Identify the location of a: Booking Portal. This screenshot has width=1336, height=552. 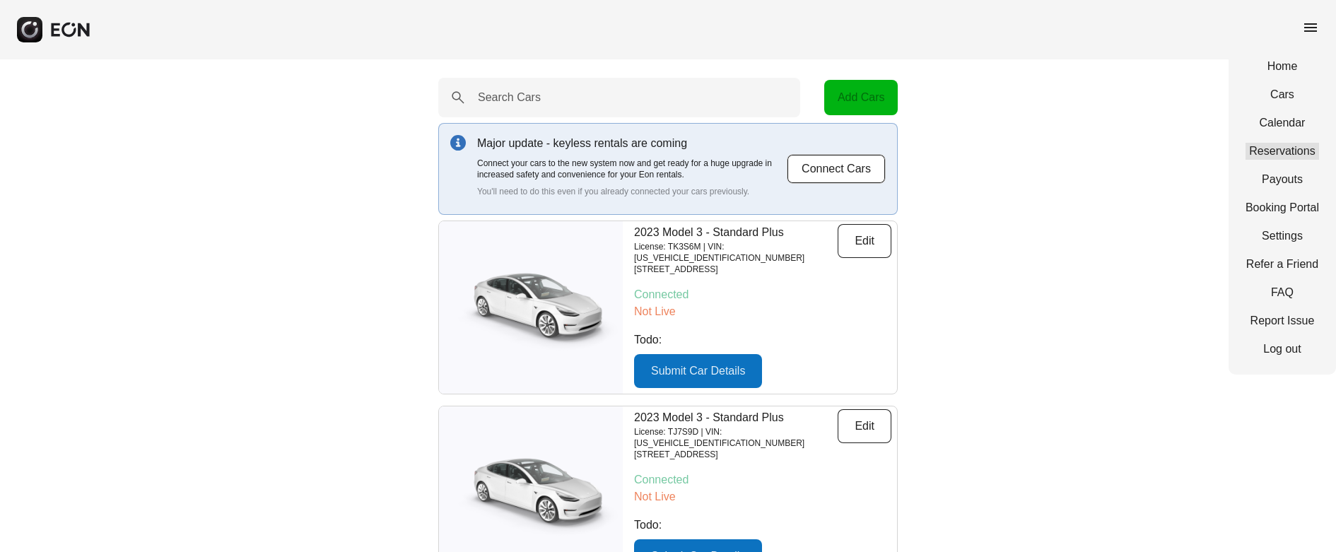
(1282, 208).